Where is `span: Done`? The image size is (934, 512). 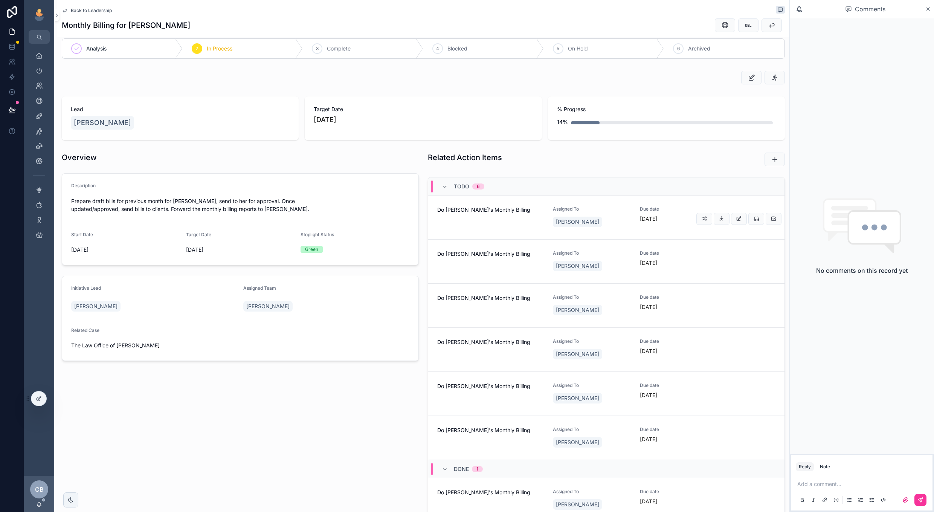
span: Done is located at coordinates (461, 469).